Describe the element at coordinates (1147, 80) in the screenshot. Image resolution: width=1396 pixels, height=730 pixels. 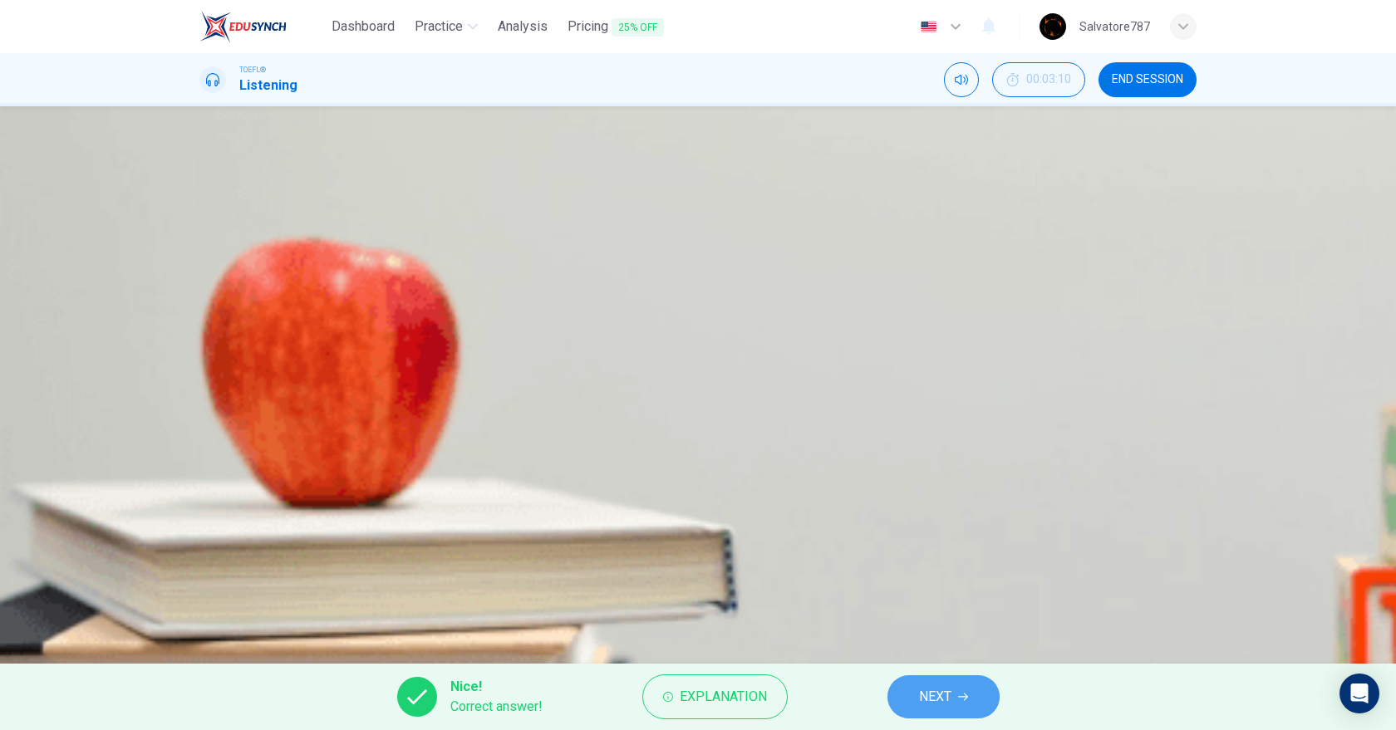
I see `button: END SESSION` at that location.